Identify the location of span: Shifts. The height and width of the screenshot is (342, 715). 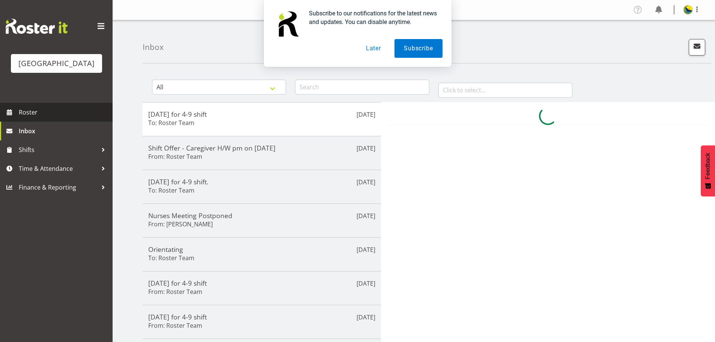
(58, 150).